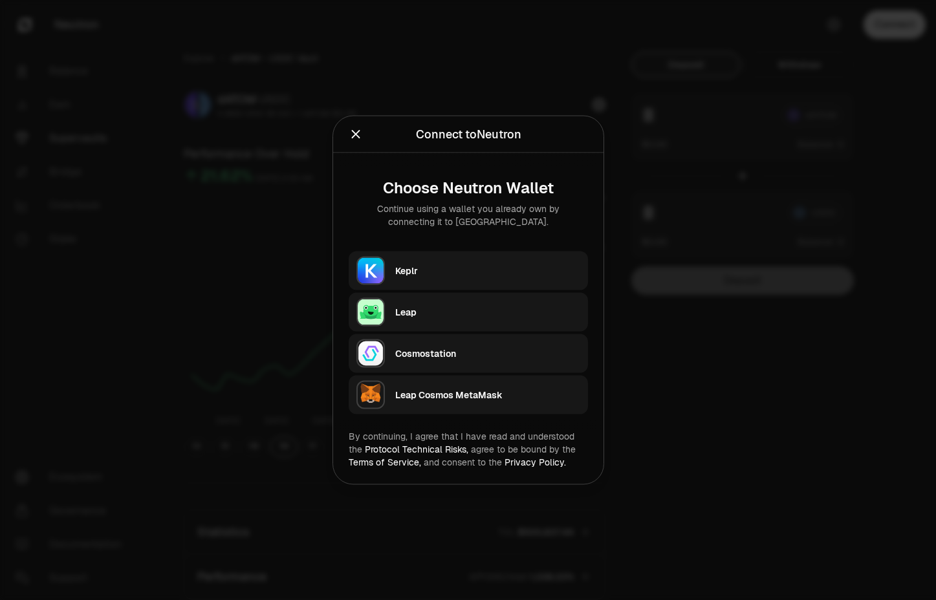 The height and width of the screenshot is (600, 936). I want to click on button: Close, so click(356, 135).